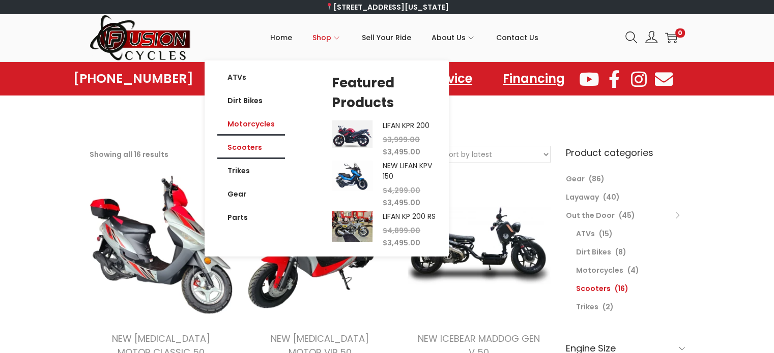  Describe the element at coordinates (605, 234) in the screenshot. I see `span: (15)` at that location.